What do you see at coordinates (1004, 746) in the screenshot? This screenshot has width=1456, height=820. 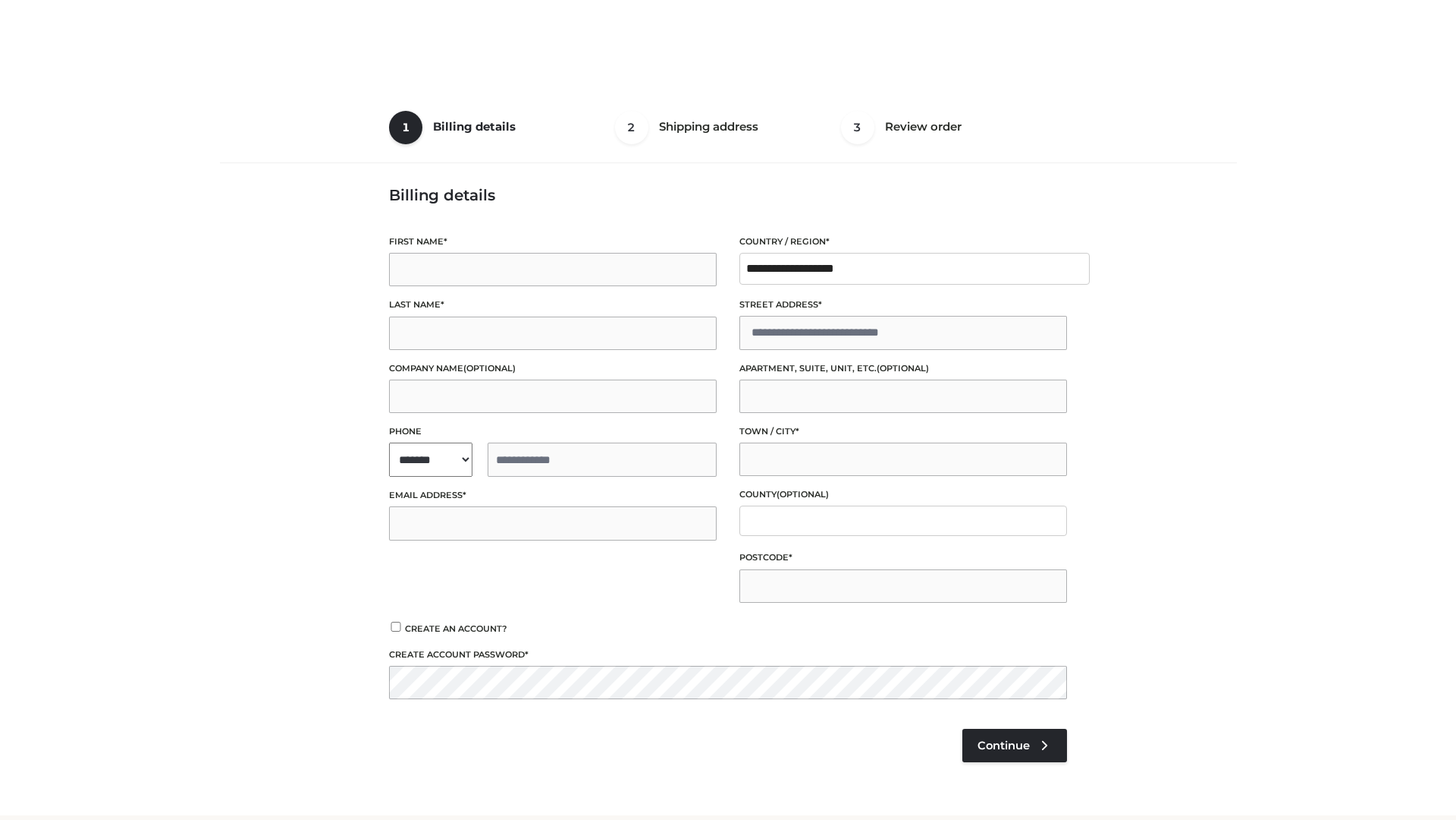 I see `span: Continue` at bounding box center [1004, 746].